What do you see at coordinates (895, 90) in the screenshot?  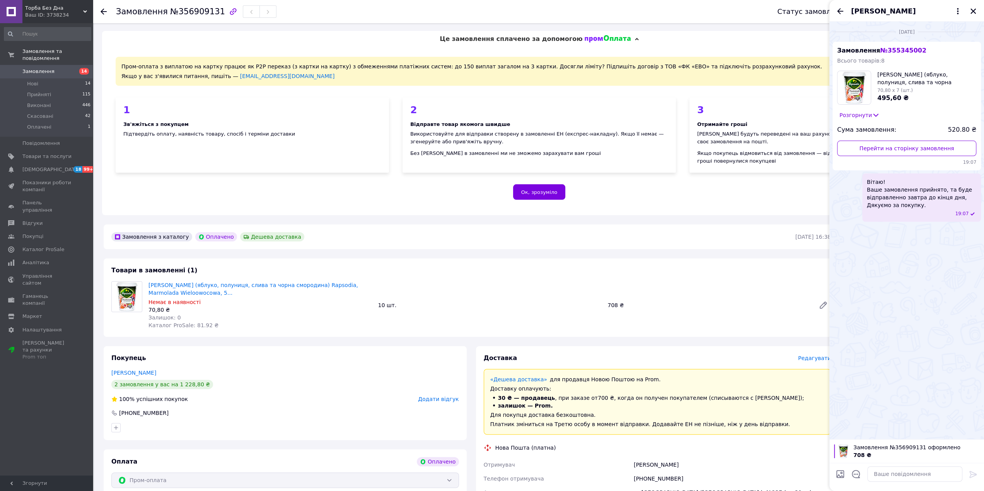 I see `span: 70,80 x 7 (шт.)` at bounding box center [895, 90].